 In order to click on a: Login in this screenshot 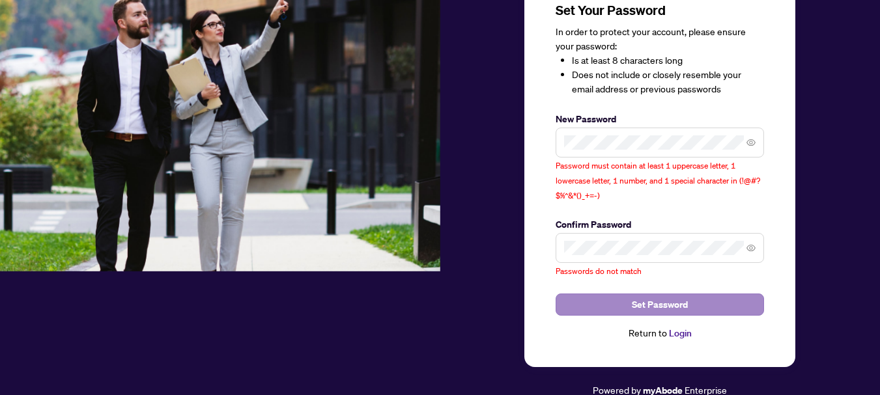, I will do `click(680, 333)`.